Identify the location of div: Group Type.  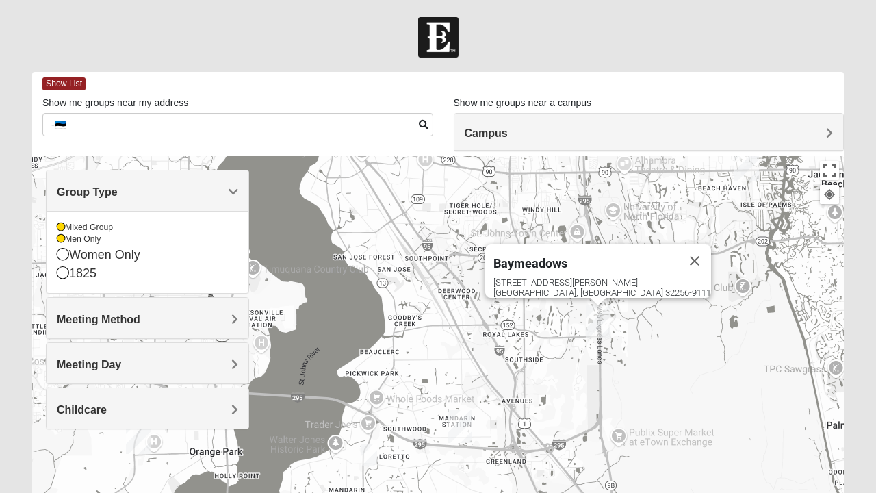
(147, 190).